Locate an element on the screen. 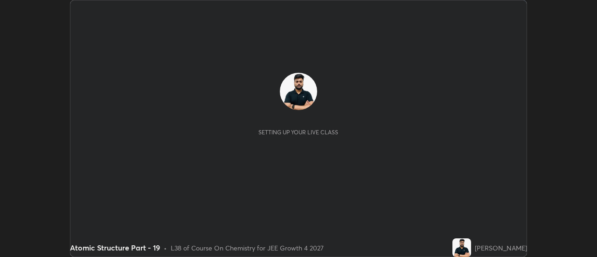 Image resolution: width=597 pixels, height=257 pixels. div: Atomic Structure Part - 19 is located at coordinates (115, 248).